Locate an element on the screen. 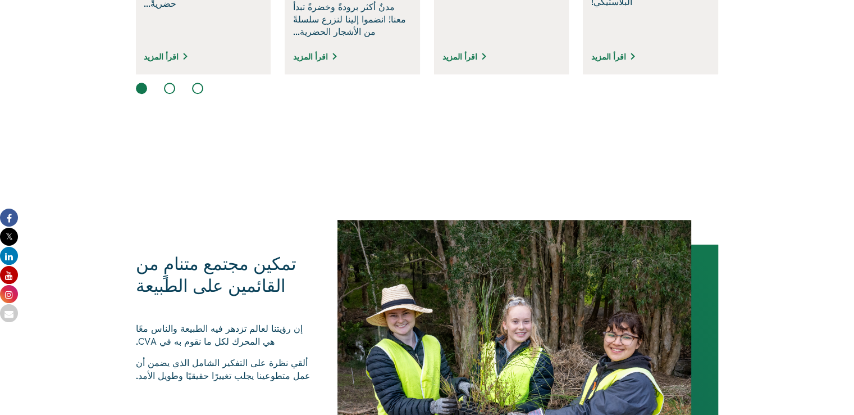 Image resolution: width=854 pixels, height=415 pixels. font: ألقي نظرة على التفكير الشامل الذي يضمن أن عمل متطوعينا يجلب تغييرًا حقيقيًا وطويل الأمد. is located at coordinates (223, 368).